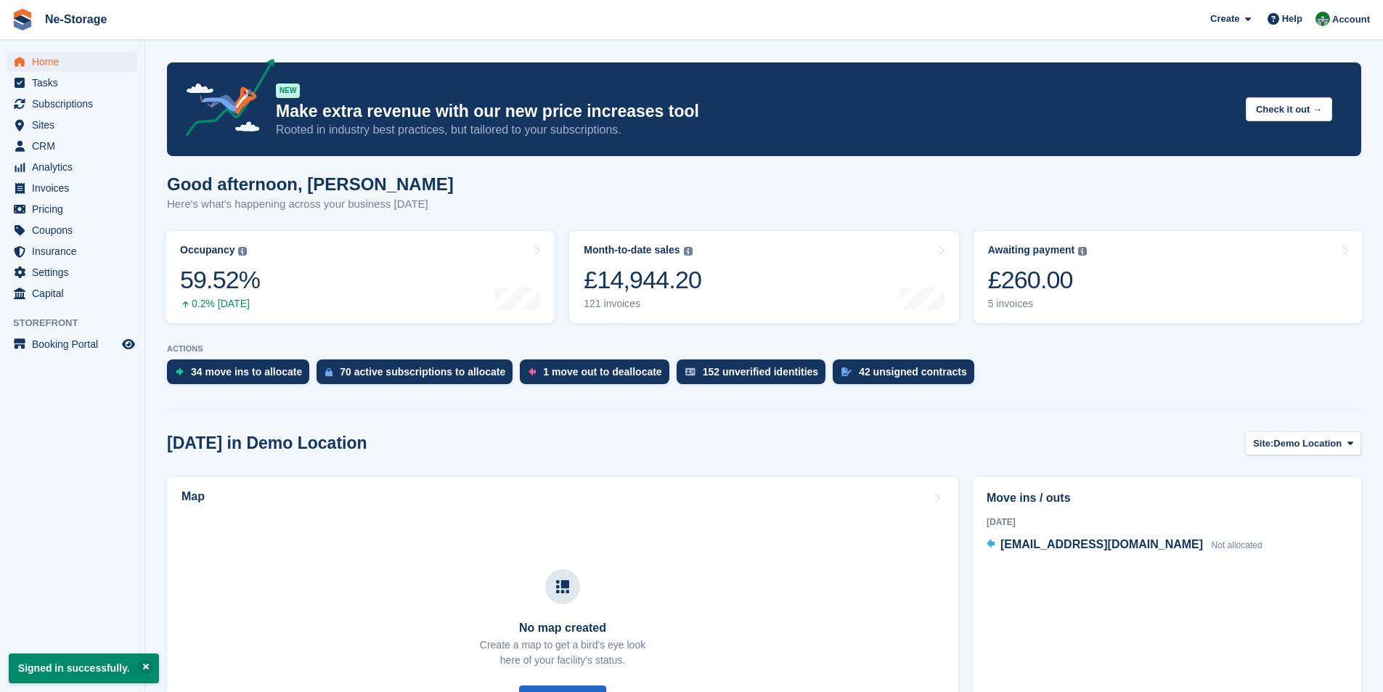 Image resolution: width=1383 pixels, height=692 pixels. Describe the element at coordinates (764, 277) in the screenshot. I see `a: Month-to-date sales £14,944.20 121 invoices` at that location.